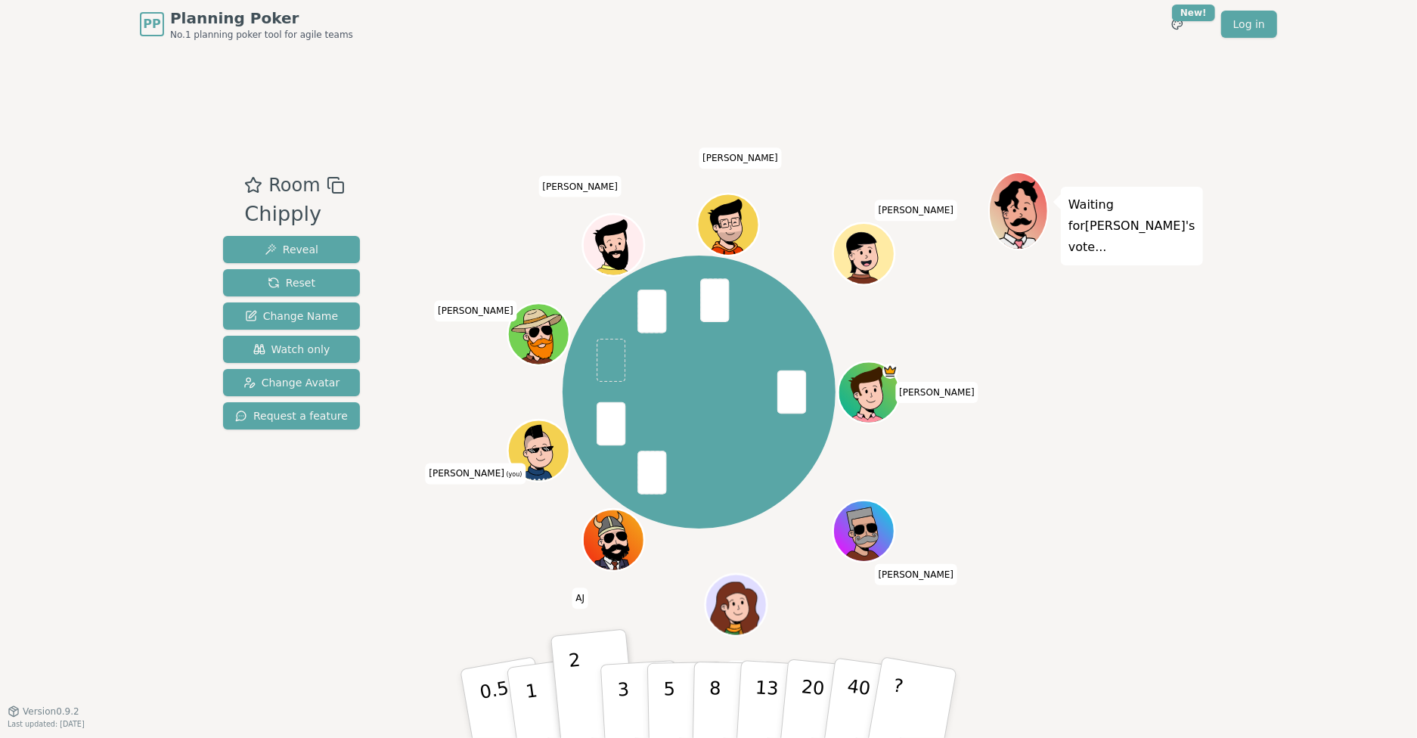 Image resolution: width=1417 pixels, height=738 pixels. What do you see at coordinates (262, 18) in the screenshot?
I see `span: Planning Poker` at bounding box center [262, 18].